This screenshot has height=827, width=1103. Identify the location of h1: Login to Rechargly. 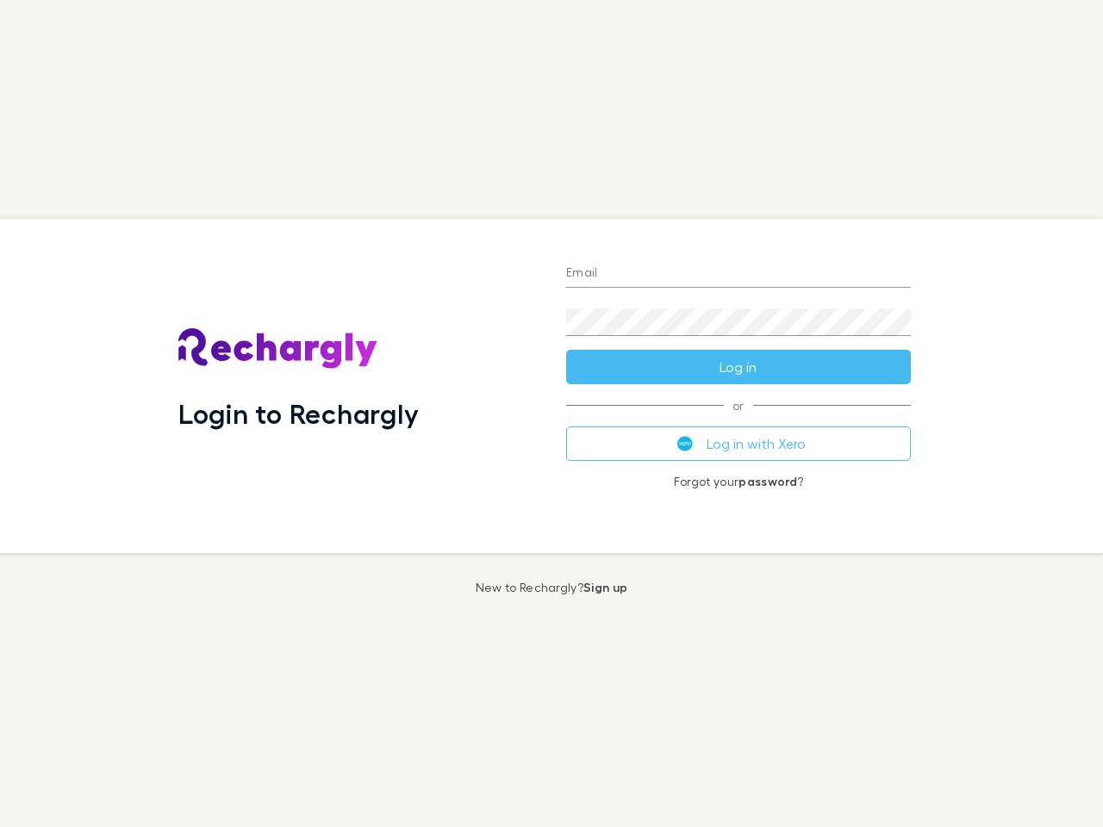
(298, 414).